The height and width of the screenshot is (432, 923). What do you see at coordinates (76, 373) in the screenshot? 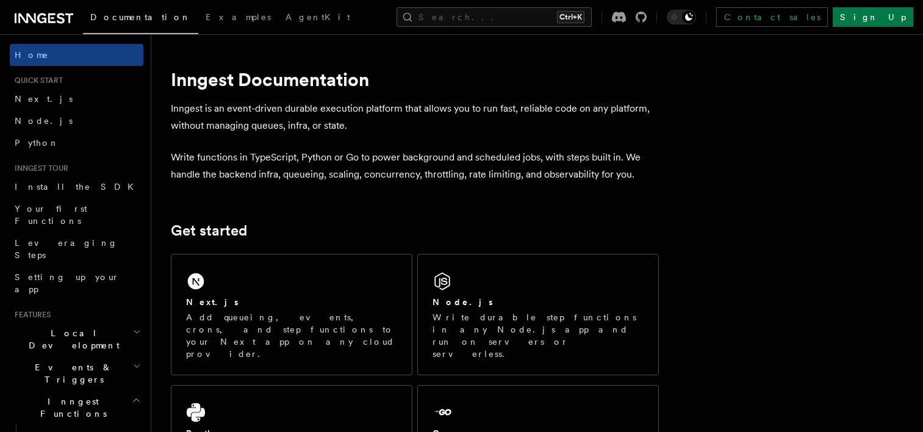
I see `button: Events & Triggers` at bounding box center [76, 373].